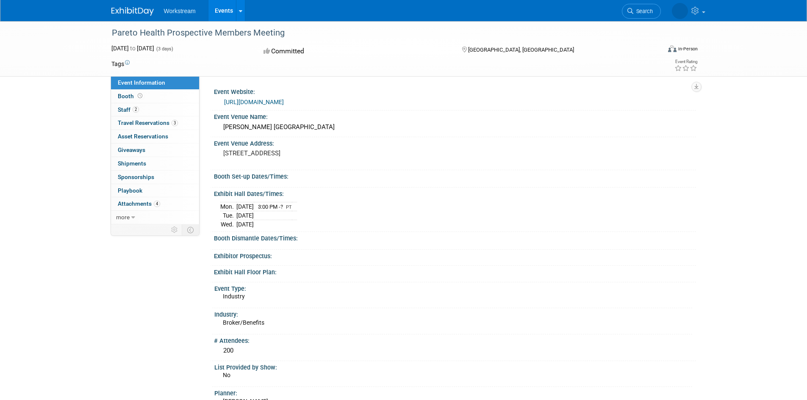  Describe the element at coordinates (139, 204) in the screenshot. I see `span: Attachments` at that location.